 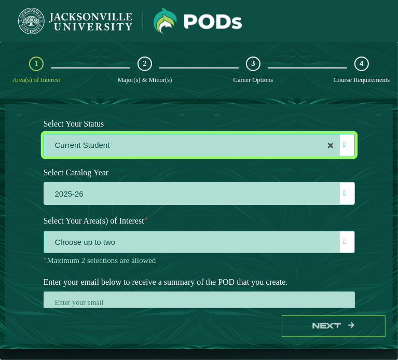 What do you see at coordinates (199, 260) in the screenshot?
I see `p: Maximum 2 selections are allowed` at bounding box center [199, 260].